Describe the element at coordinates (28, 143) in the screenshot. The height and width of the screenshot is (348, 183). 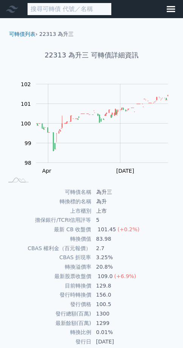
I see `tspan: 99` at that location.